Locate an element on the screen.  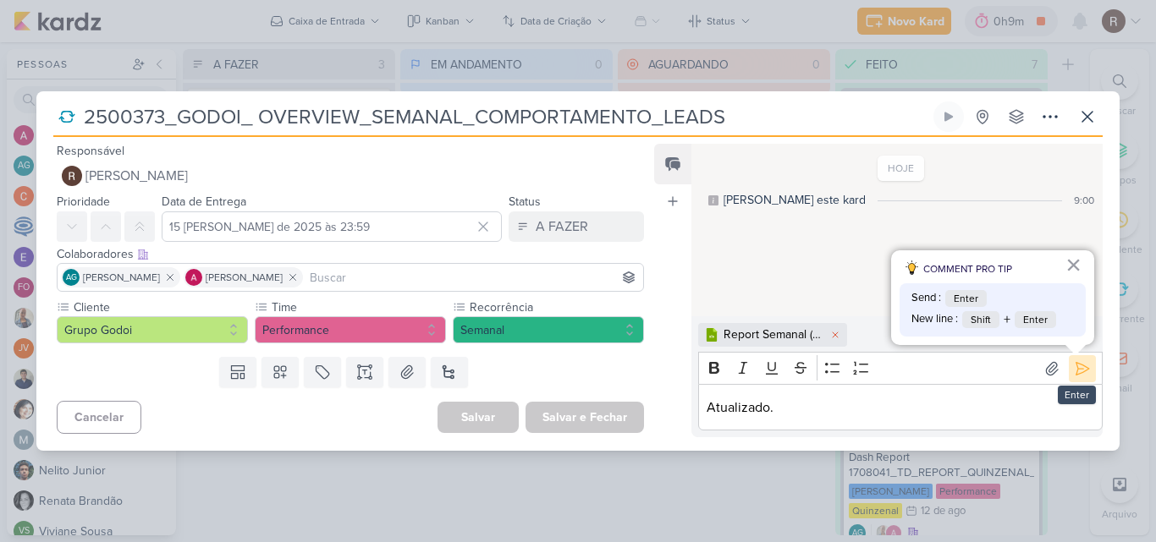
div: Enter is located at coordinates (1076, 395).